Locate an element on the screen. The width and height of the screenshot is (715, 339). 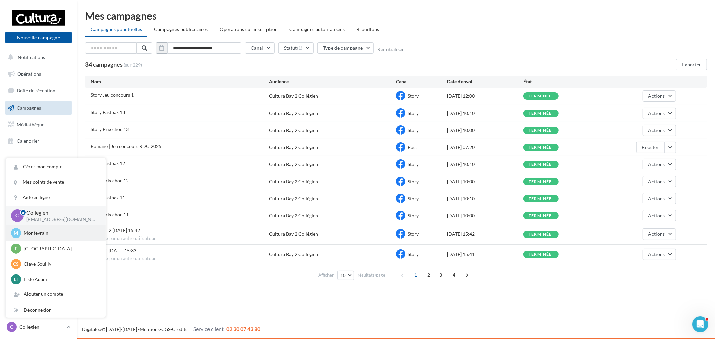
span: Story Prix choc 13 is located at coordinates (110, 129).